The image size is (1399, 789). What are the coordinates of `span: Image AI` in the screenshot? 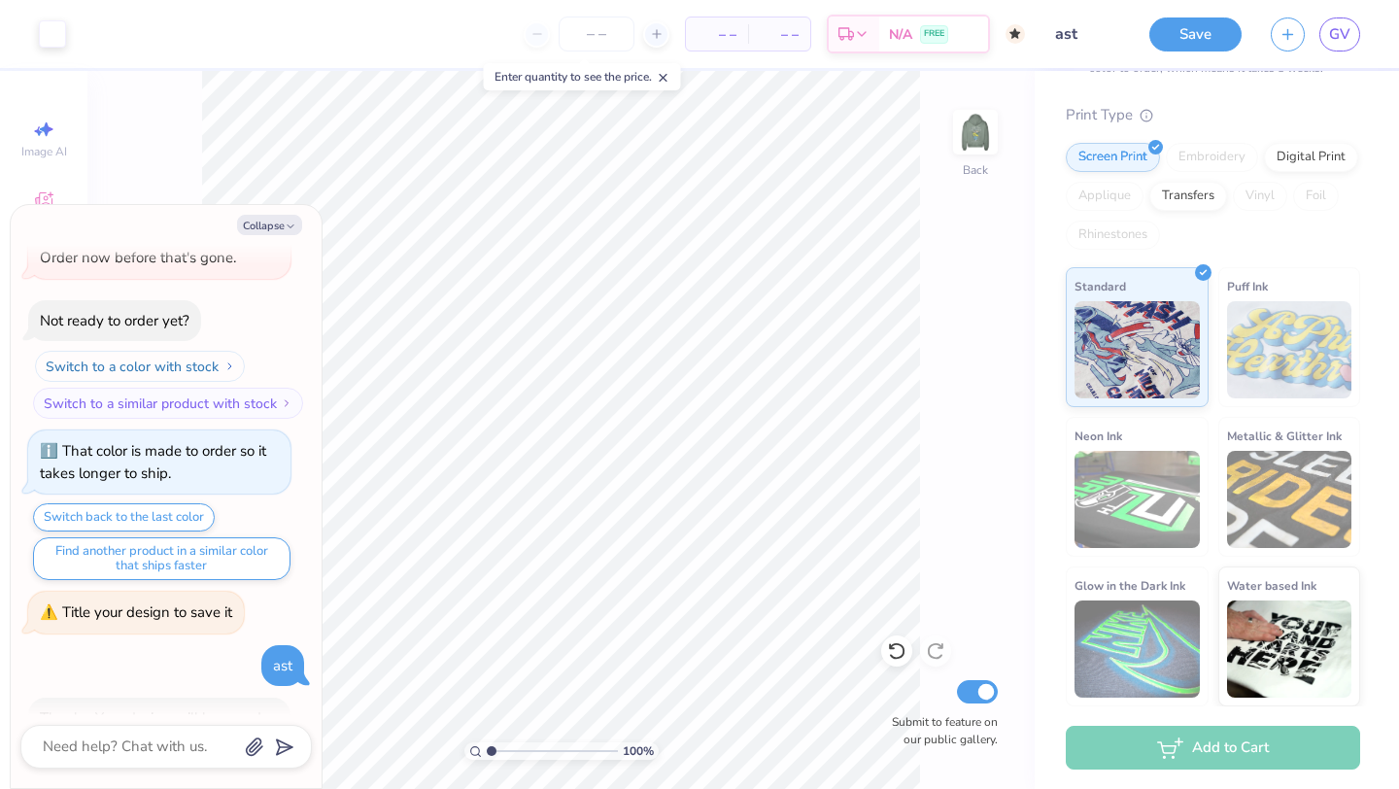 It's located at (44, 152).